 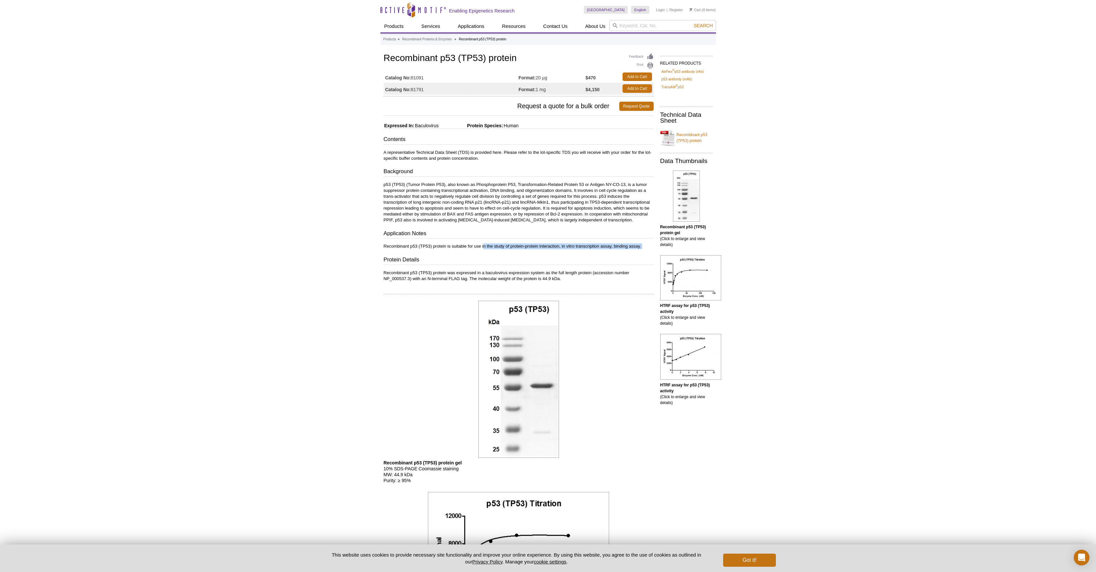 I want to click on span: Baculovirus, so click(x=426, y=126).